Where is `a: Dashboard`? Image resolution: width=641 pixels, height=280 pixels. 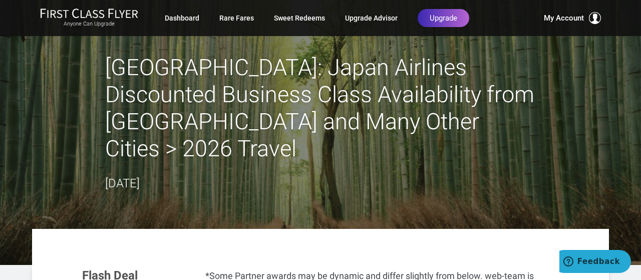 a: Dashboard is located at coordinates (182, 18).